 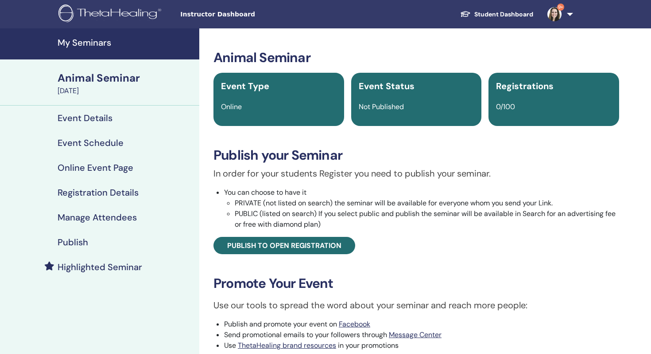 What do you see at coordinates (525, 86) in the screenshot?
I see `span: Registrations` at bounding box center [525, 86].